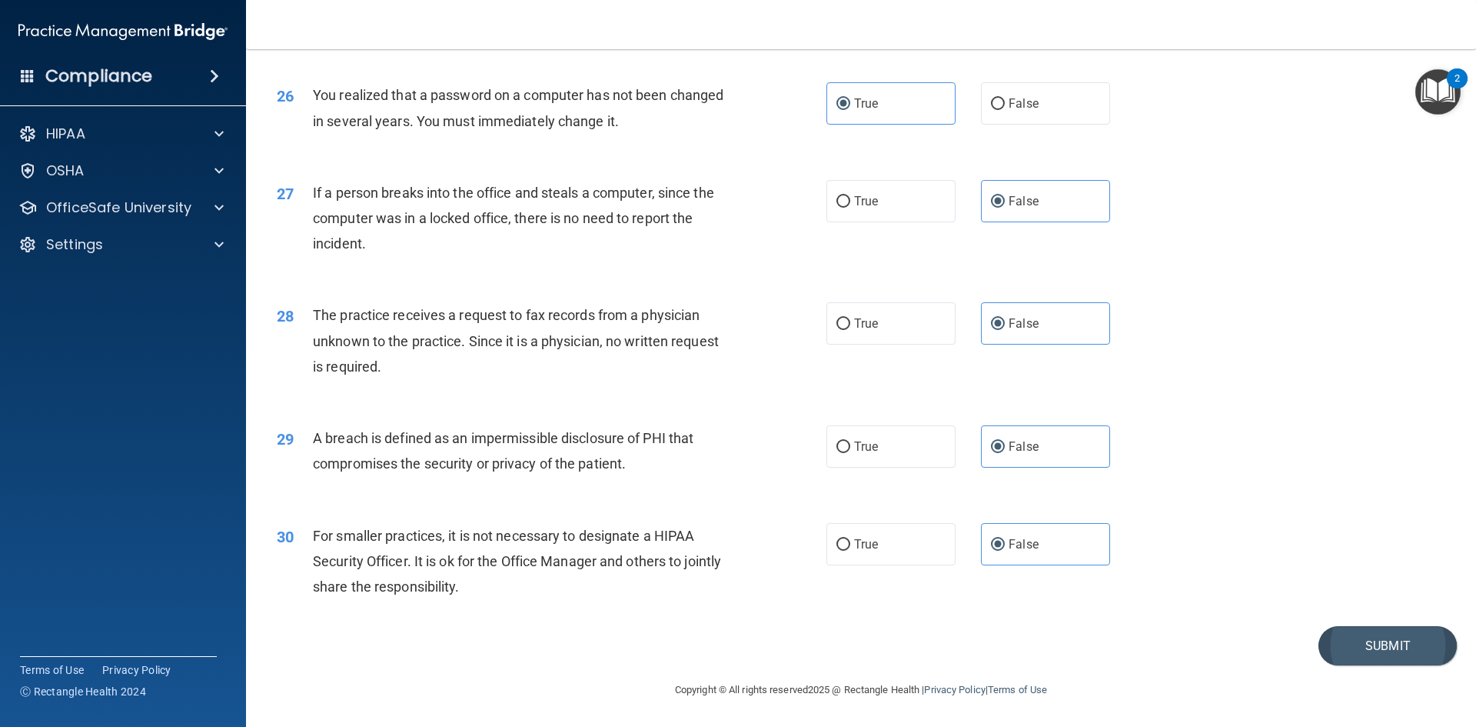  What do you see at coordinates (517, 560) in the screenshot?
I see `span: For smaller practices, it is not necessary to designate a HIPAA Security Officer. It is ok for th...` at bounding box center [517, 560].